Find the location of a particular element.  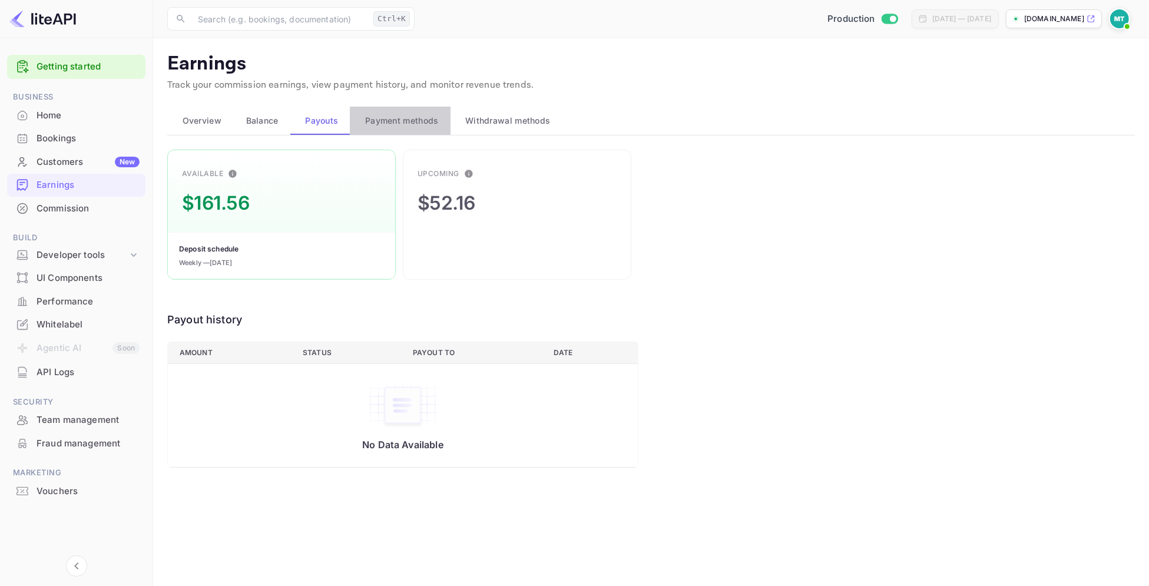

th: Amount is located at coordinates (231, 352).